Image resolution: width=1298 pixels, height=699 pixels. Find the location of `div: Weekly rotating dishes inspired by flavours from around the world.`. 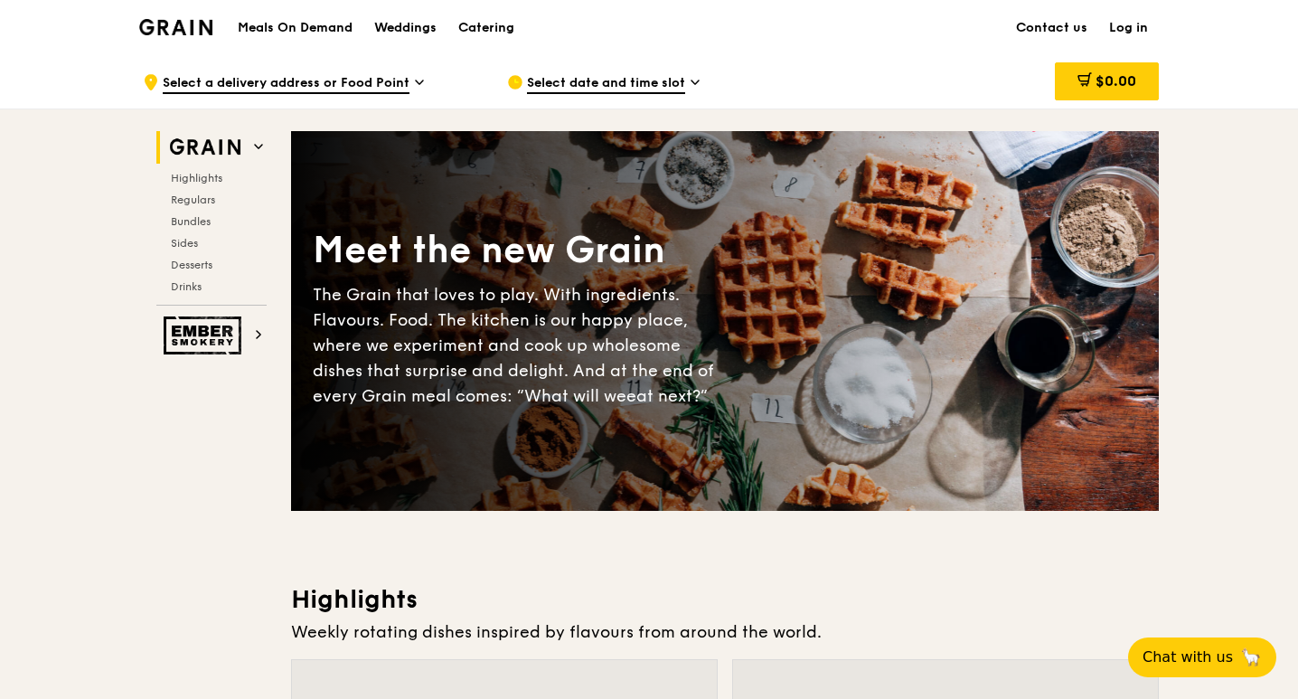

div: Weekly rotating dishes inspired by flavours from around the world. is located at coordinates (725, 632).